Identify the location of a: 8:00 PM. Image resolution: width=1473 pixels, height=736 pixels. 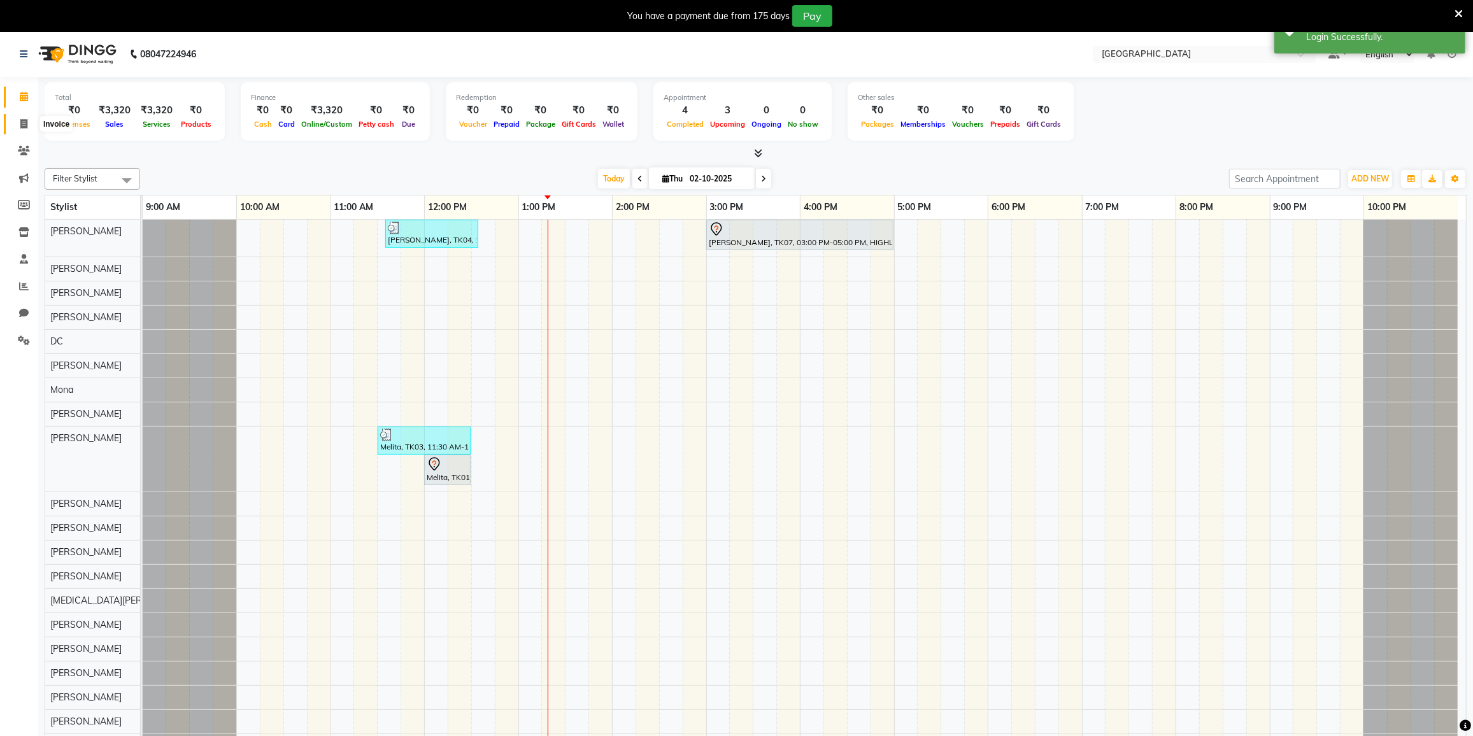
(1196, 207).